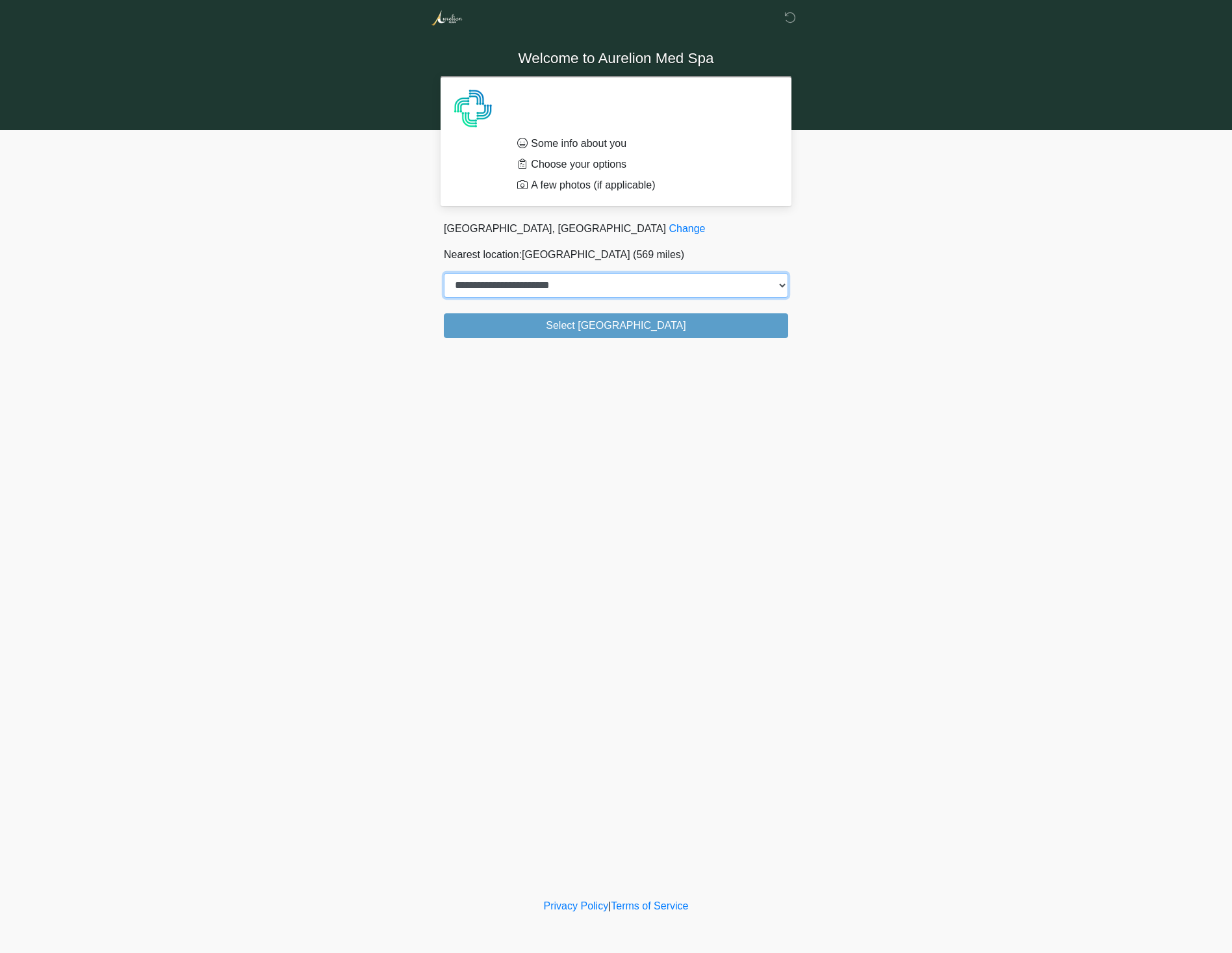 The height and width of the screenshot is (953, 1232). Describe the element at coordinates (658, 254) in the screenshot. I see `span: (569 miles)` at that location.